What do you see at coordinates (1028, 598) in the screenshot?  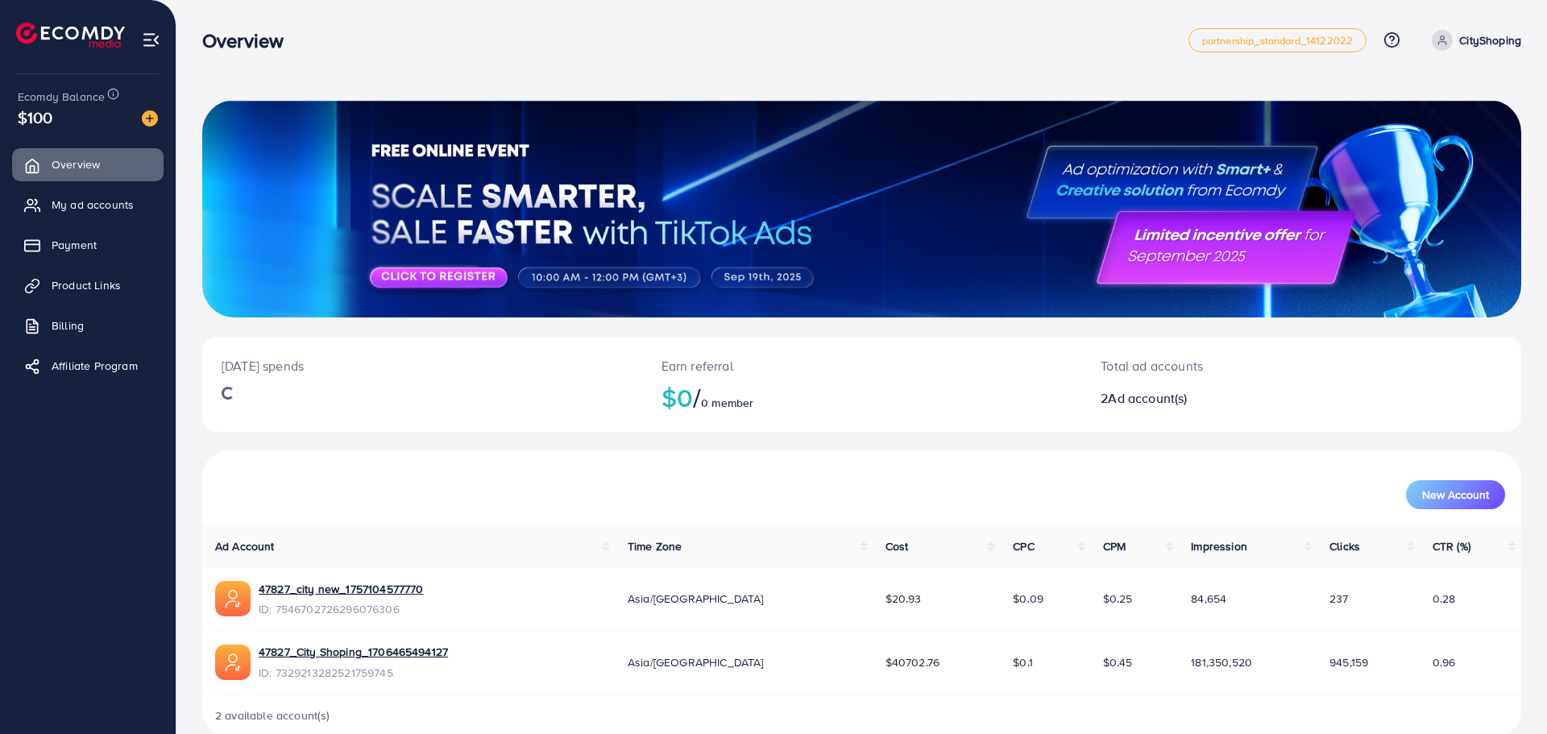 I see `span: $0.09` at bounding box center [1028, 598].